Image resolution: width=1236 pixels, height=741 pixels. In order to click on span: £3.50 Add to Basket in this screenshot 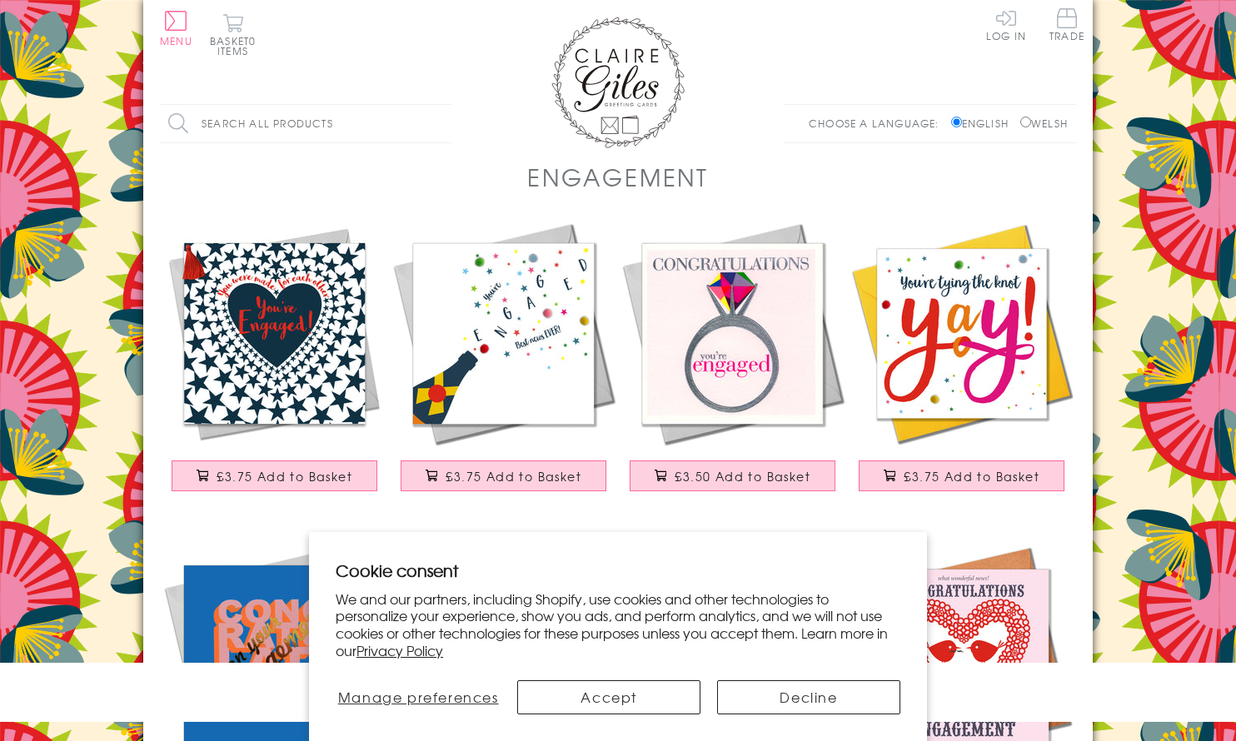, I will do `click(742, 476)`.